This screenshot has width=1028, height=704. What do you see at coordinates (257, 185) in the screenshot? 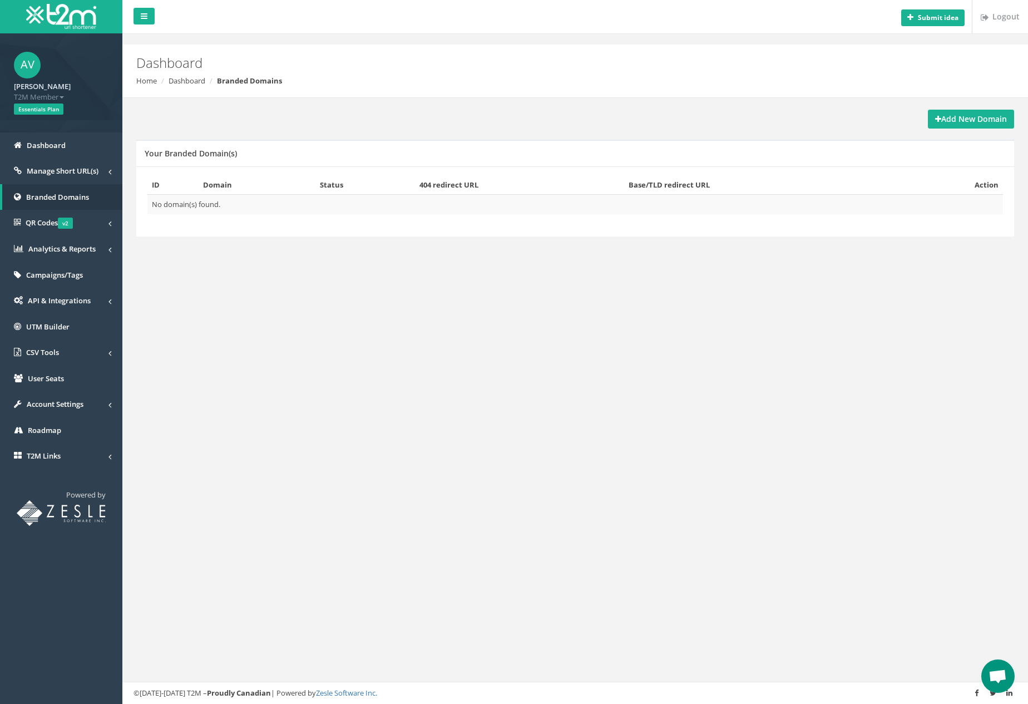
I see `th: Domain` at bounding box center [257, 185].